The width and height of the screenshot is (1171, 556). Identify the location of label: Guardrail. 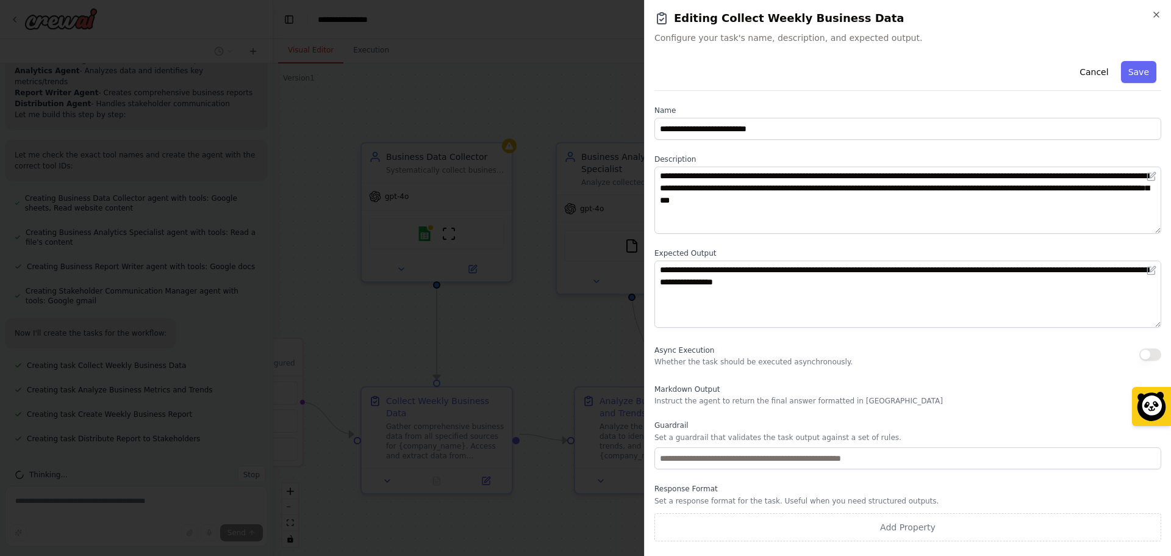
(908, 425).